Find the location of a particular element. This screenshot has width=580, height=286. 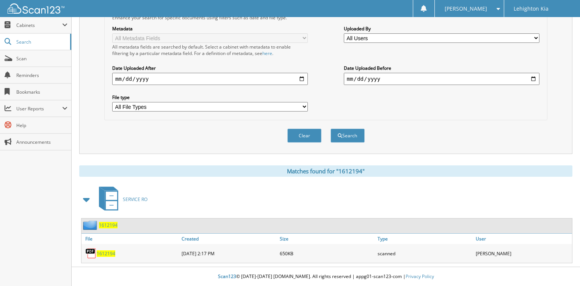

div: scanned is located at coordinates (424, 253).